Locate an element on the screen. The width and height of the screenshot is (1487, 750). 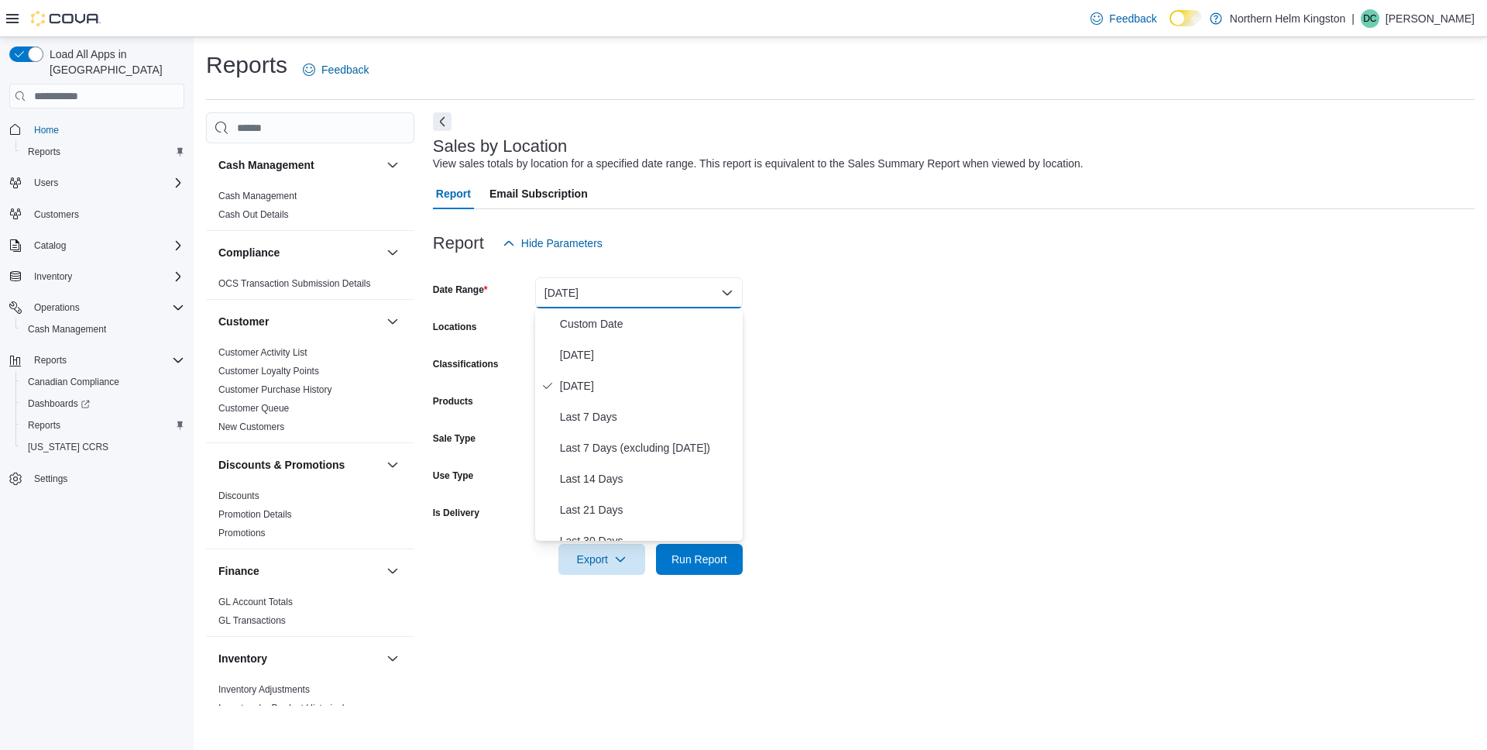
span: GL Transactions is located at coordinates (252, 620).